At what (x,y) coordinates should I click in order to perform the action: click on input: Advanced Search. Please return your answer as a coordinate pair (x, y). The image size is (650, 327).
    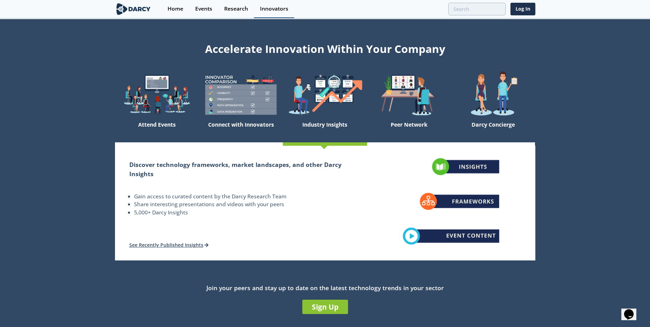
    Looking at the image, I should click on (477, 9).